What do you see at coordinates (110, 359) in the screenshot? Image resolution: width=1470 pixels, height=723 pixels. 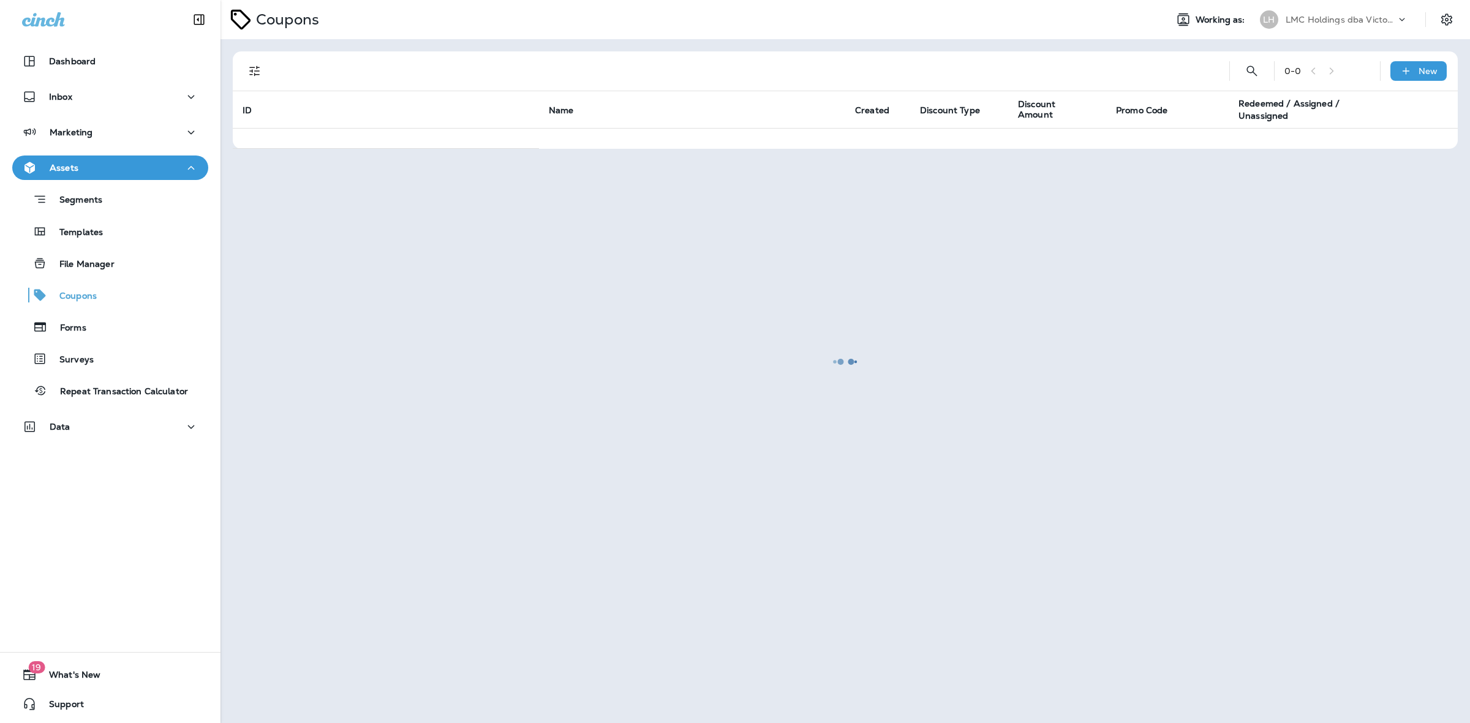 I see `button: Surveys` at bounding box center [110, 359].